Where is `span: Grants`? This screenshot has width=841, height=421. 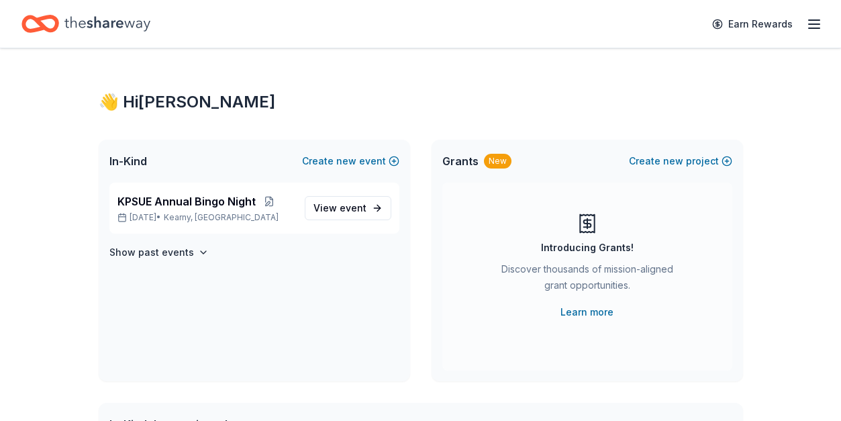
span: Grants is located at coordinates (461, 161).